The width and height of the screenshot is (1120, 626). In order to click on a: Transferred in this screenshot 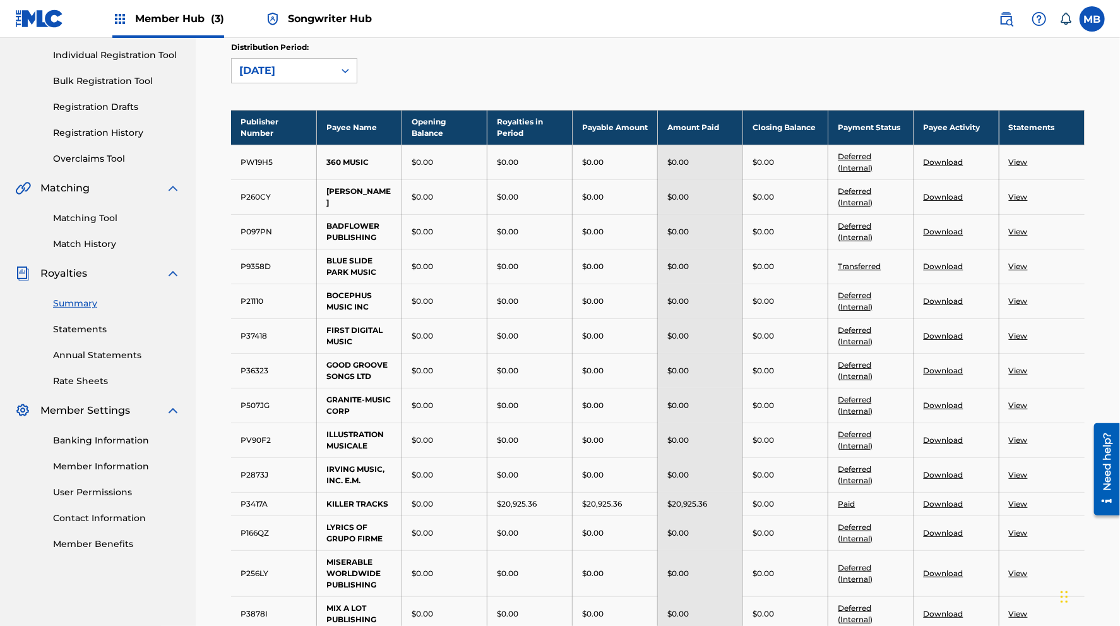, I will do `click(859, 266)`.